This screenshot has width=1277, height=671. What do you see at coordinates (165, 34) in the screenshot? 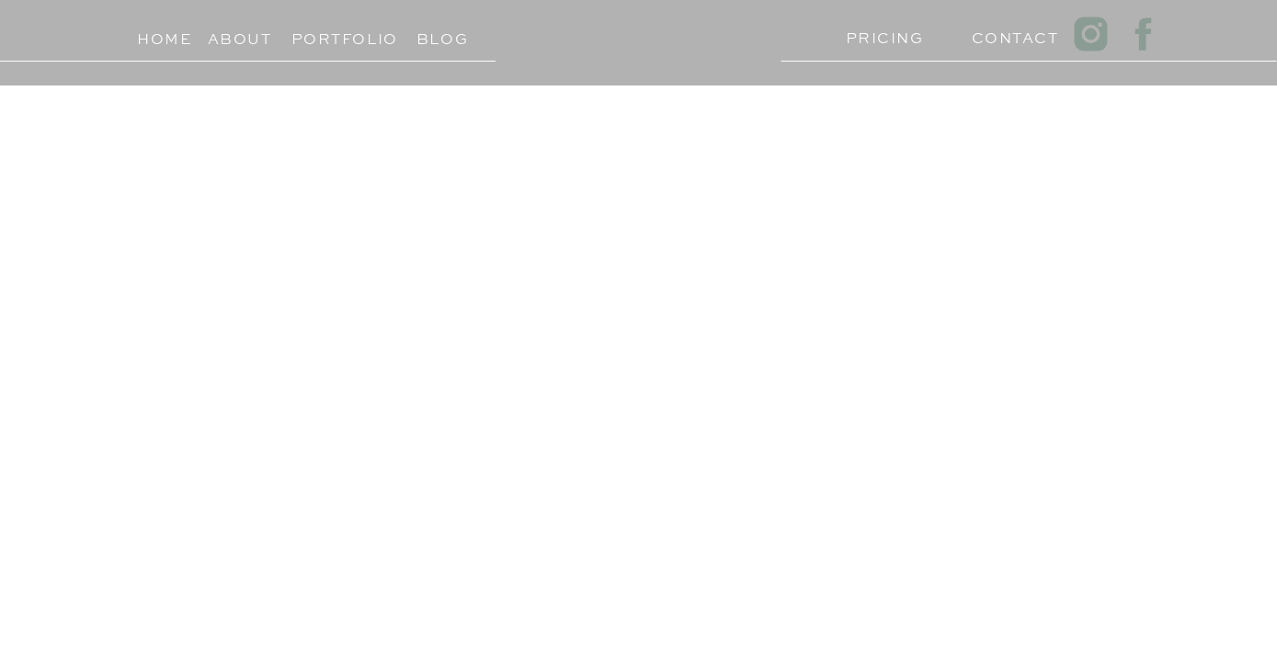
I see `a: Home` at bounding box center [165, 34].